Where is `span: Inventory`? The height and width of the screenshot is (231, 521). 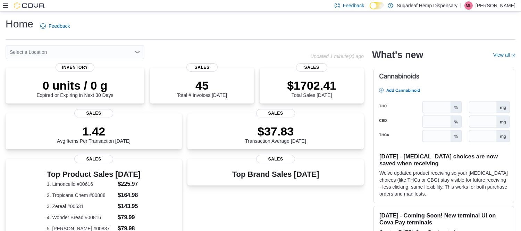
span: Inventory is located at coordinates (75, 67).